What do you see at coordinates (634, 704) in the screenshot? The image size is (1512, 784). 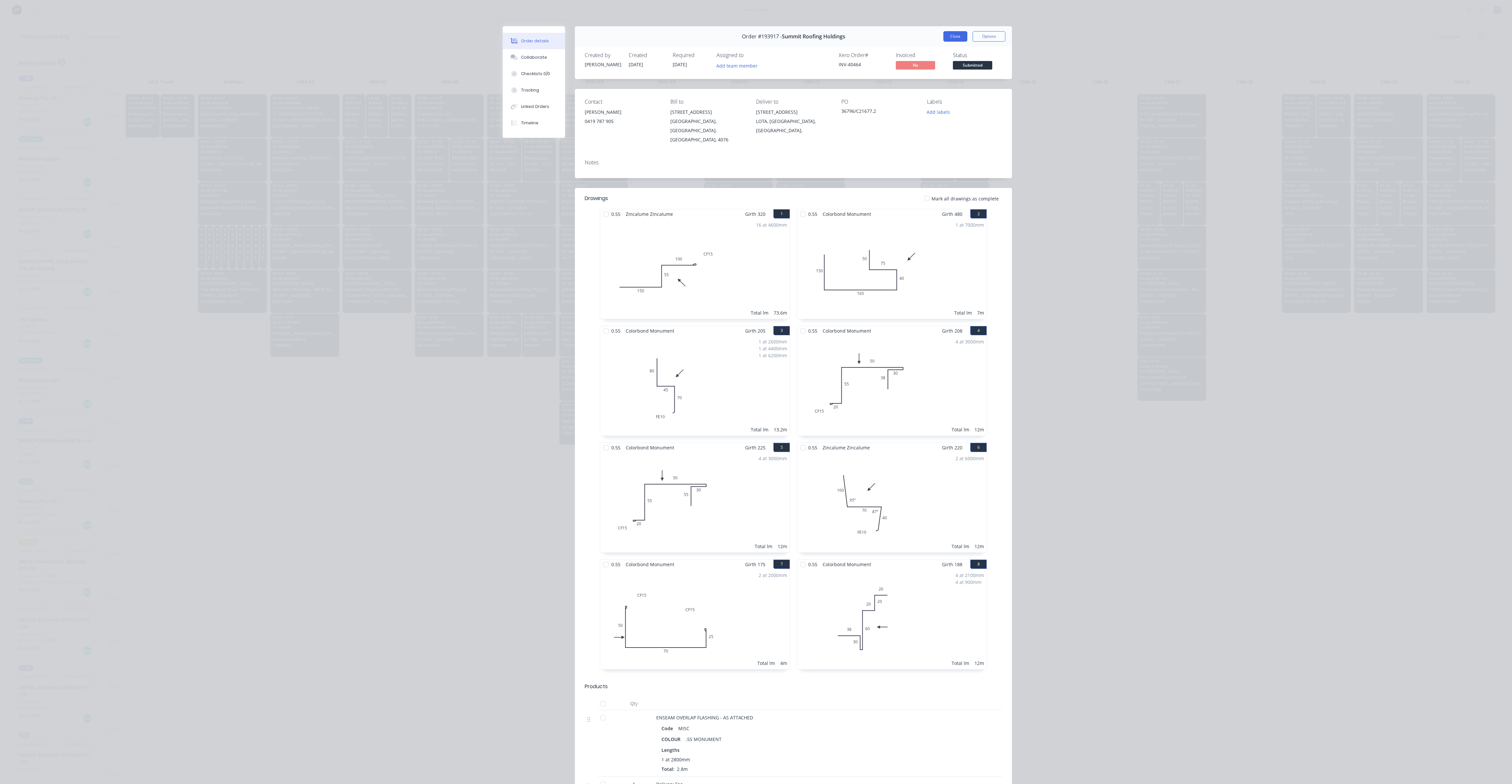 I see `div: Qty` at bounding box center [634, 704].